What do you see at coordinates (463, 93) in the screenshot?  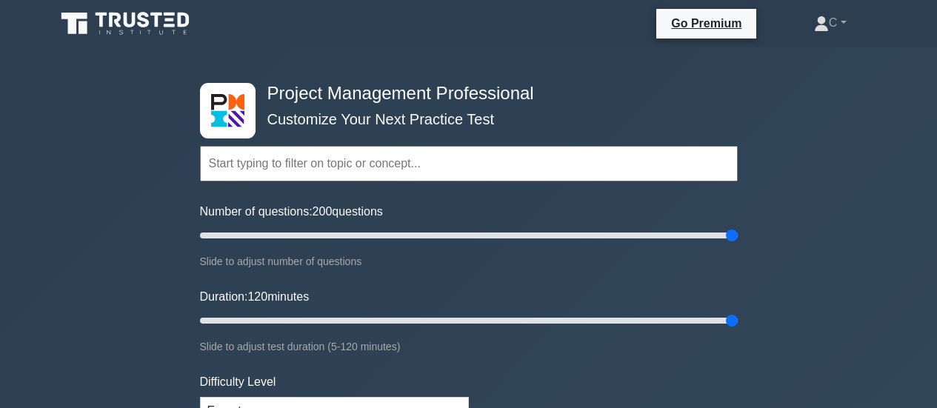 I see `h4: Project Management Professional` at bounding box center [463, 93].